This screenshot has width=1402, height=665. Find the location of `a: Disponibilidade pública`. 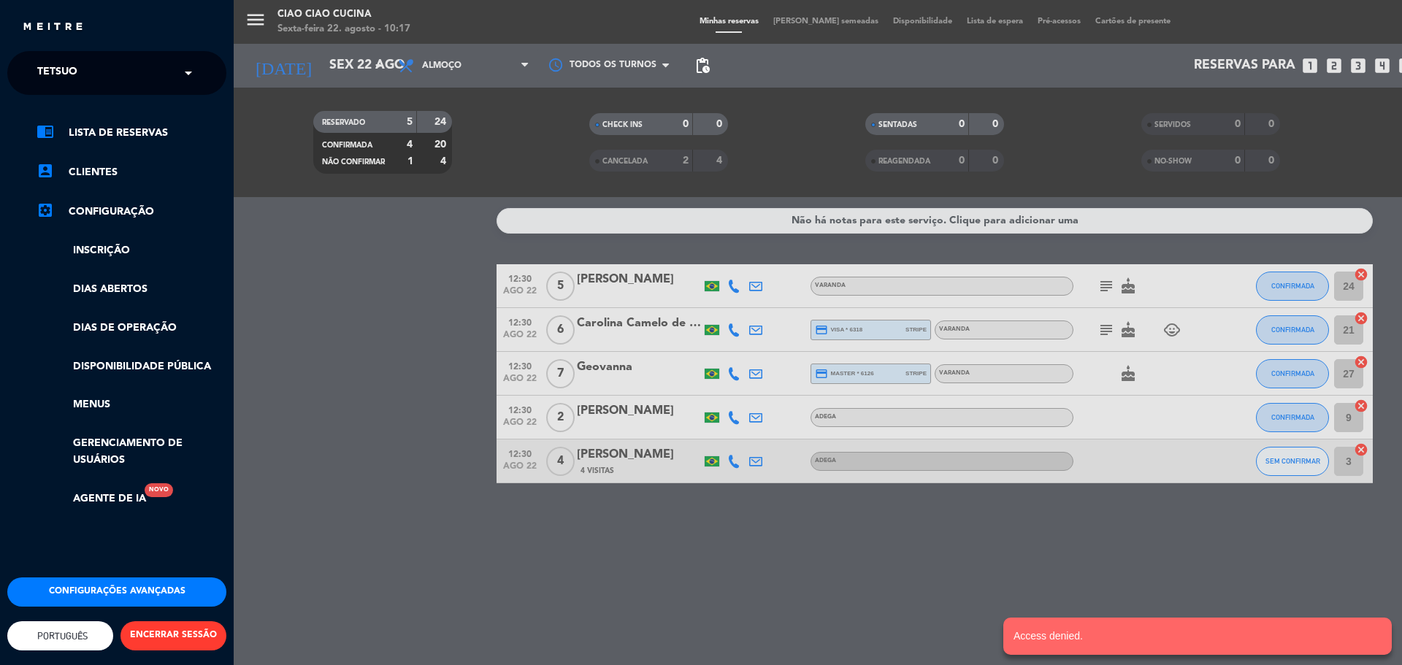

a: Disponibilidade pública is located at coordinates (131, 367).